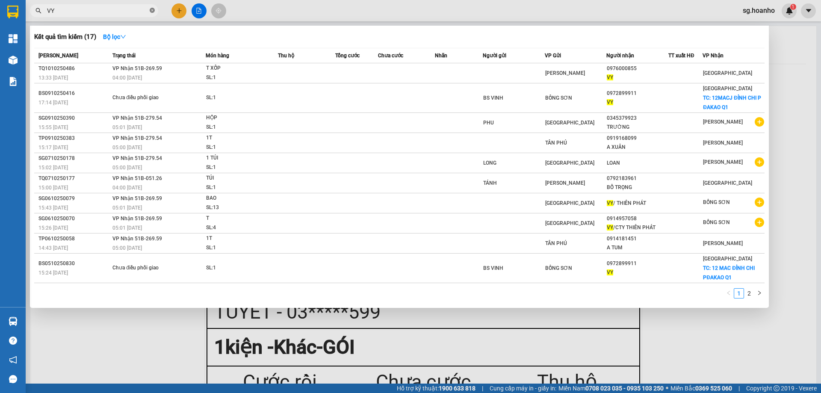 The image size is (821, 393). I want to click on div: TQ1010250486, so click(74, 68).